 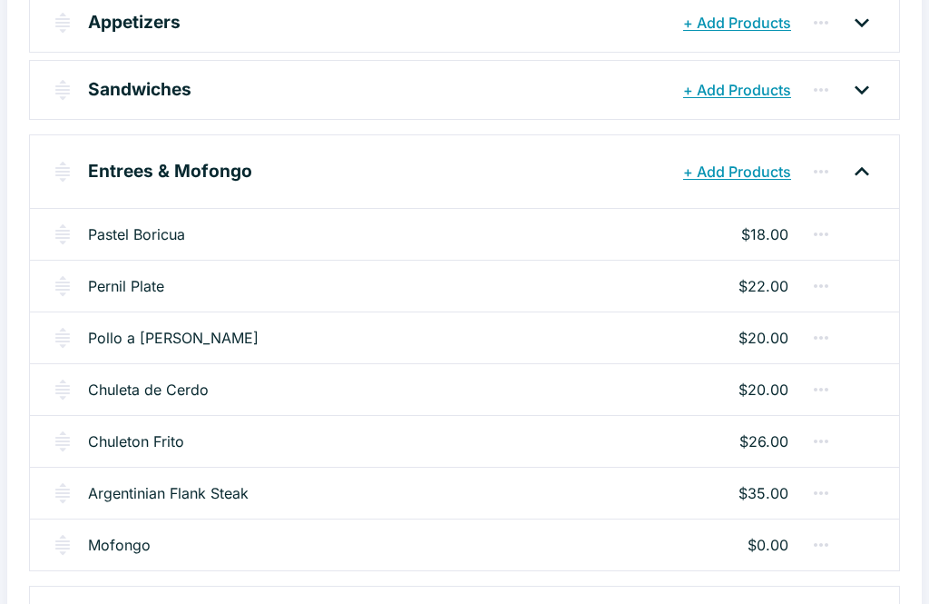 I want to click on div: Entrees & Mofongo+ Add Products, so click(x=465, y=172).